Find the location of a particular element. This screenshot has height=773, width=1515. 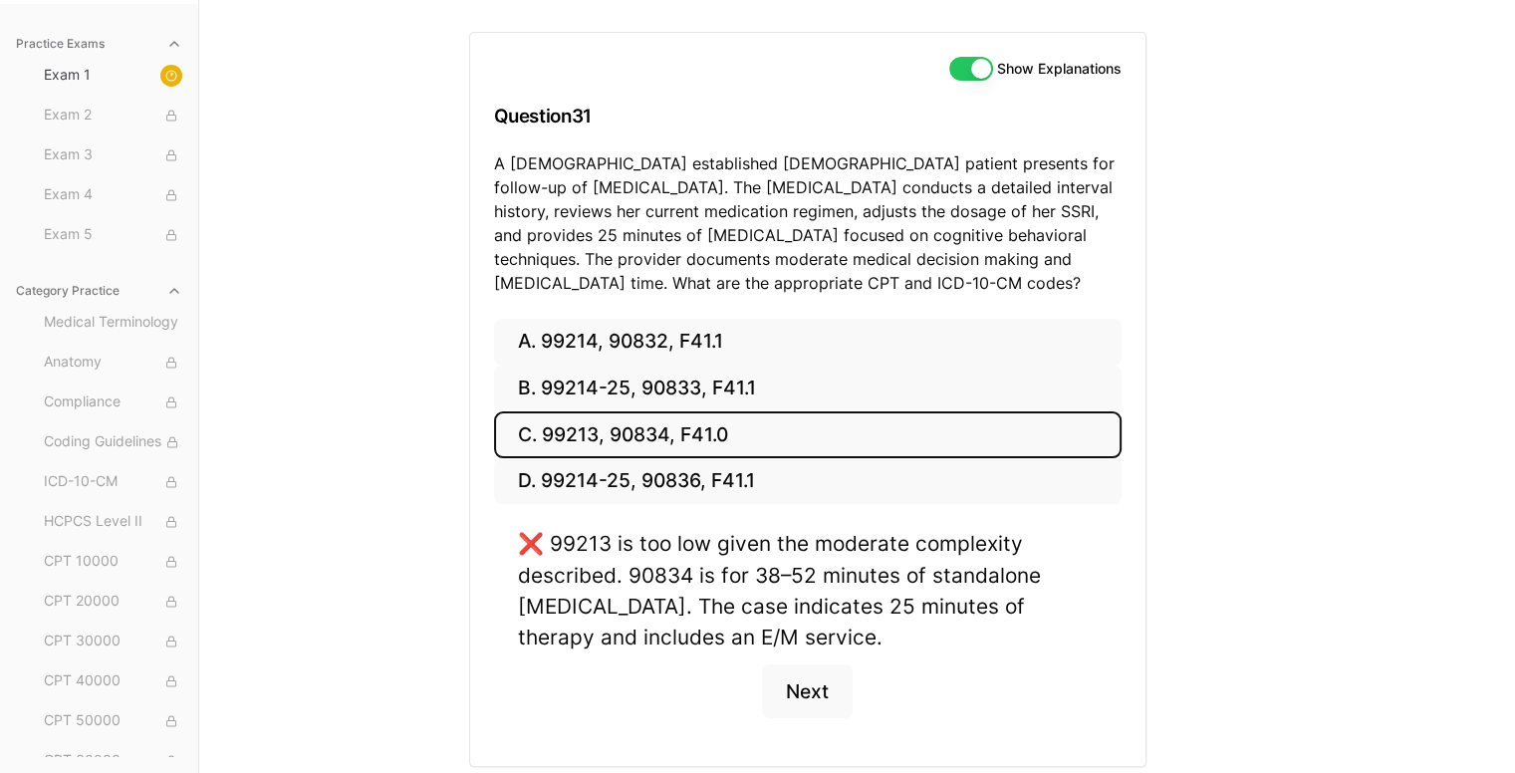

span: CPT 20000 is located at coordinates (113, 602).